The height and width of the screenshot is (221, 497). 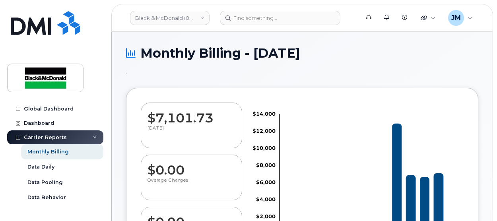 I want to click on tspan: $8,000, so click(x=266, y=165).